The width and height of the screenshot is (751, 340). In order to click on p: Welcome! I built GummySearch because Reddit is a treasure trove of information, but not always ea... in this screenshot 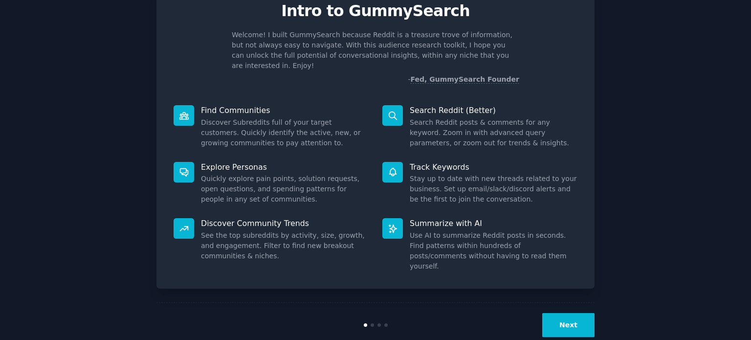, I will do `click(375, 50)`.